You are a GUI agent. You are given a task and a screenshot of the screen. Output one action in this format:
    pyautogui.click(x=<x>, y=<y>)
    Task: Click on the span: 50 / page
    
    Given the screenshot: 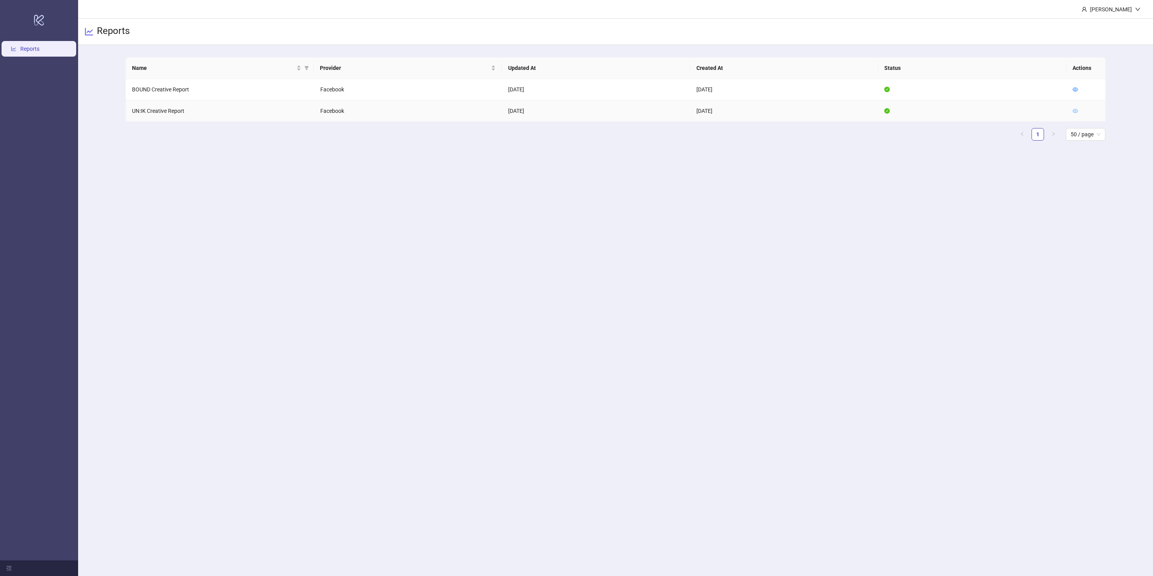 What is the action you would take?
    pyautogui.click(x=1086, y=134)
    